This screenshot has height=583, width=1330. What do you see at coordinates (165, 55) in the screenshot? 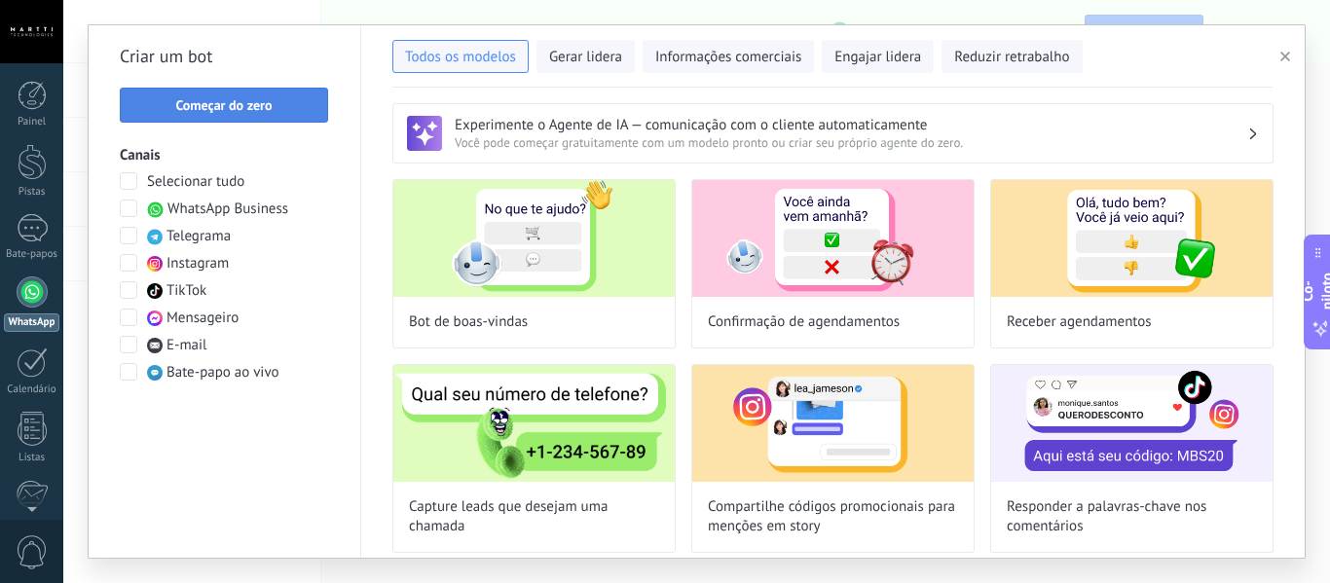
I see `font: Criar um bot` at bounding box center [165, 55].